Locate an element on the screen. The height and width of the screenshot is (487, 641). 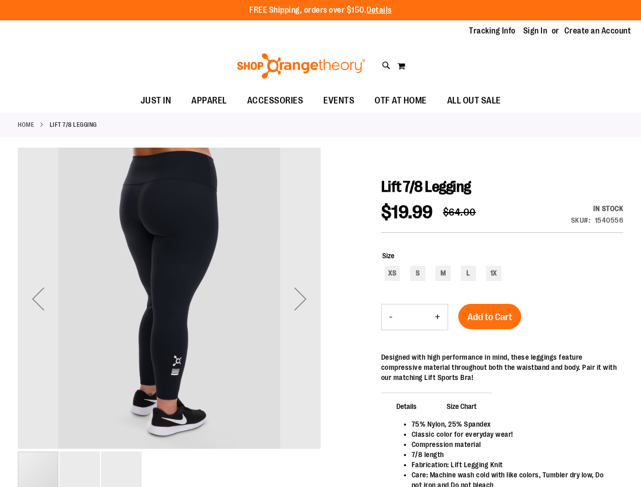
div: 2024 October Lift 7/8 Legging is located at coordinates (169, 299).